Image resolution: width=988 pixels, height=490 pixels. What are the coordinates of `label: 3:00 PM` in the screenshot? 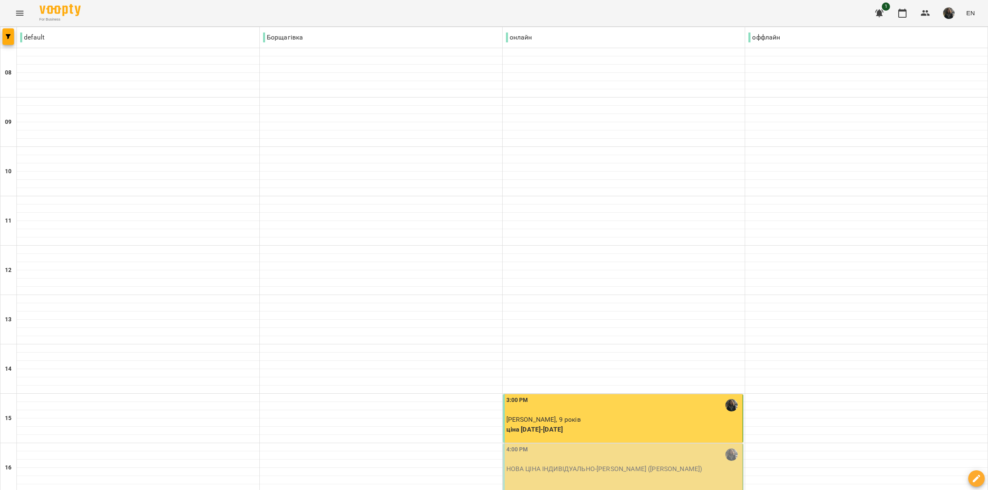 It's located at (517, 400).